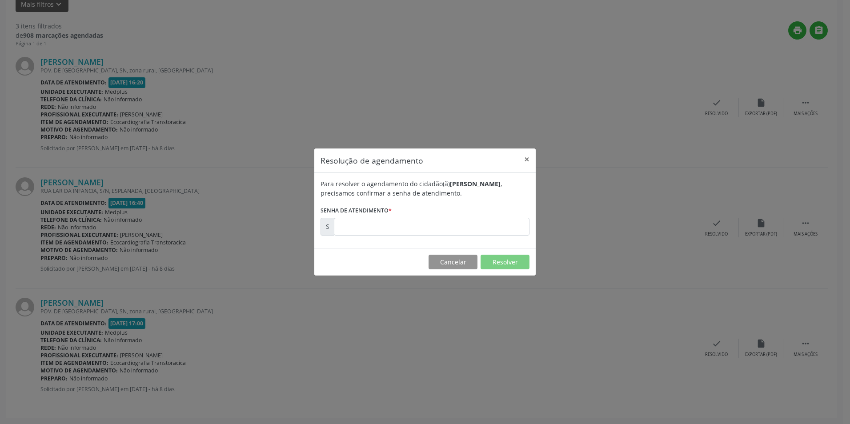  What do you see at coordinates (371, 160) in the screenshot?
I see `h5: Resolução de agendamento` at bounding box center [371, 160].